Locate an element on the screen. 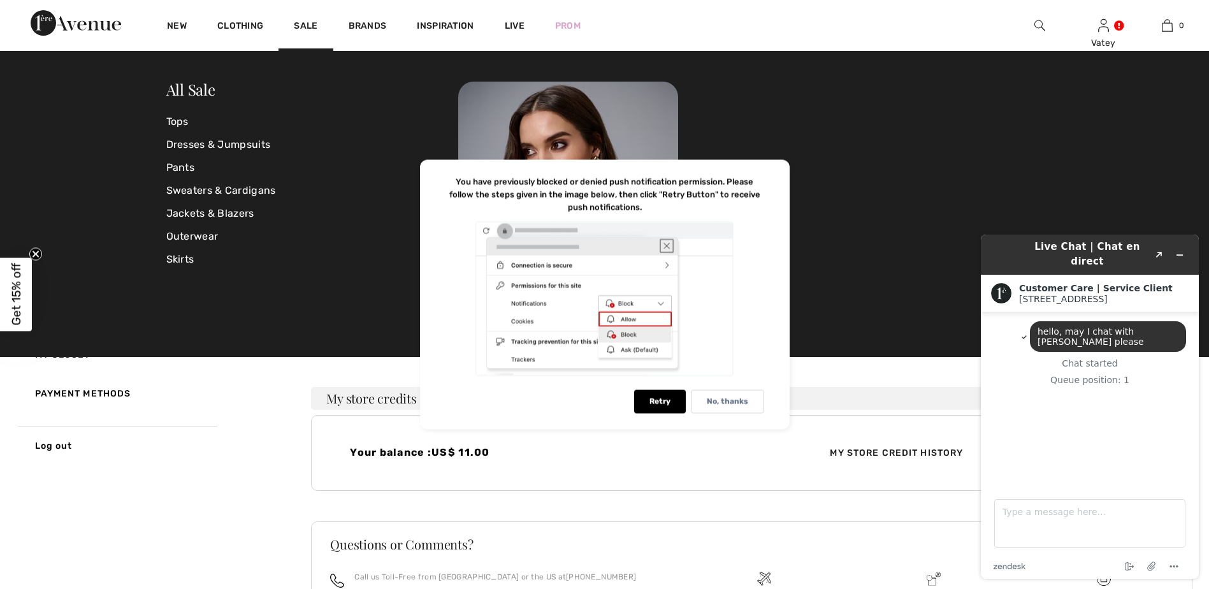  a: Outerwear is located at coordinates (312, 236).